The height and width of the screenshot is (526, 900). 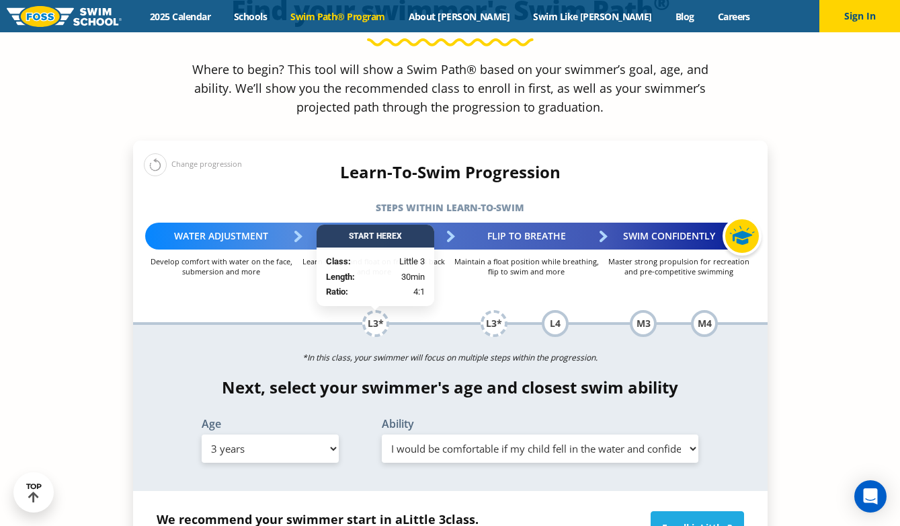 I want to click on a: 2025 Calendar, so click(x=180, y=16).